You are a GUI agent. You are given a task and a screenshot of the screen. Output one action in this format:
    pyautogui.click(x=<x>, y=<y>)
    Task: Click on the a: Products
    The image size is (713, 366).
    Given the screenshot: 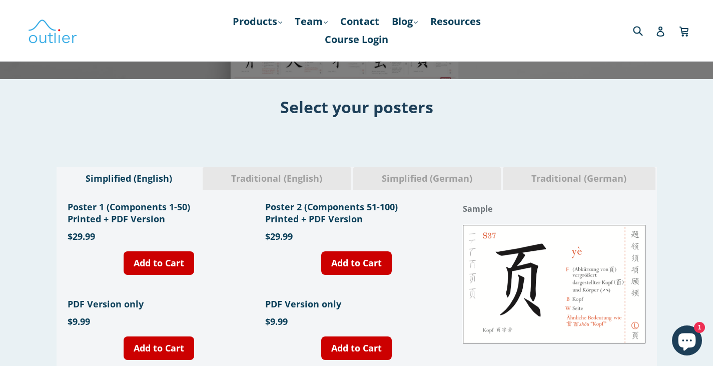 What is the action you would take?
    pyautogui.click(x=257, y=22)
    